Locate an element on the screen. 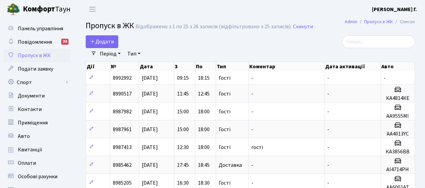 The width and height of the screenshot is (425, 188). span: Авто is located at coordinates (24, 136).